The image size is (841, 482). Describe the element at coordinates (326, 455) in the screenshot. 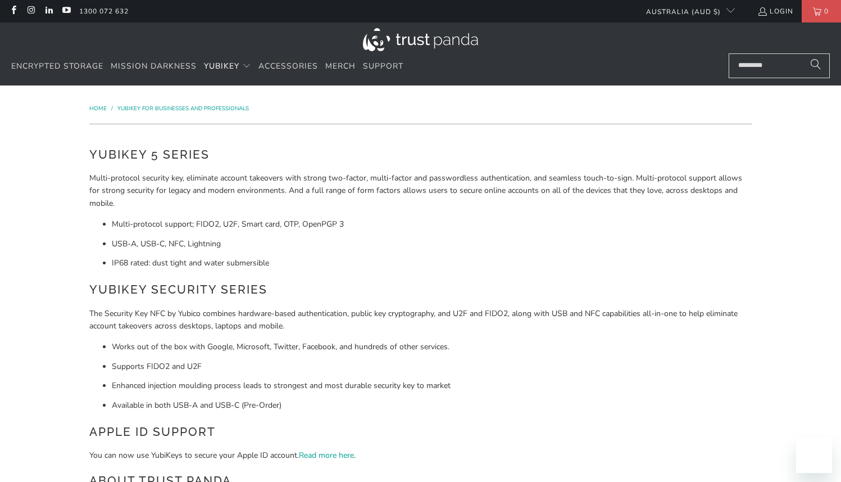

I see `a: Read more here` at that location.